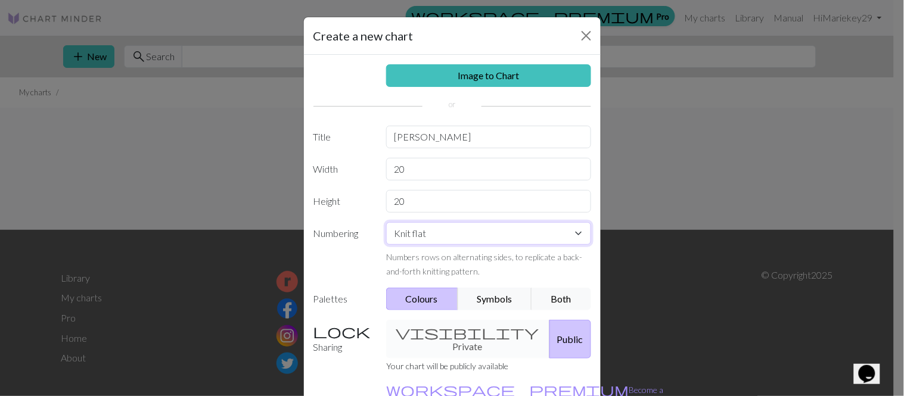  What do you see at coordinates (343, 169) in the screenshot?
I see `label: Width` at bounding box center [343, 169].